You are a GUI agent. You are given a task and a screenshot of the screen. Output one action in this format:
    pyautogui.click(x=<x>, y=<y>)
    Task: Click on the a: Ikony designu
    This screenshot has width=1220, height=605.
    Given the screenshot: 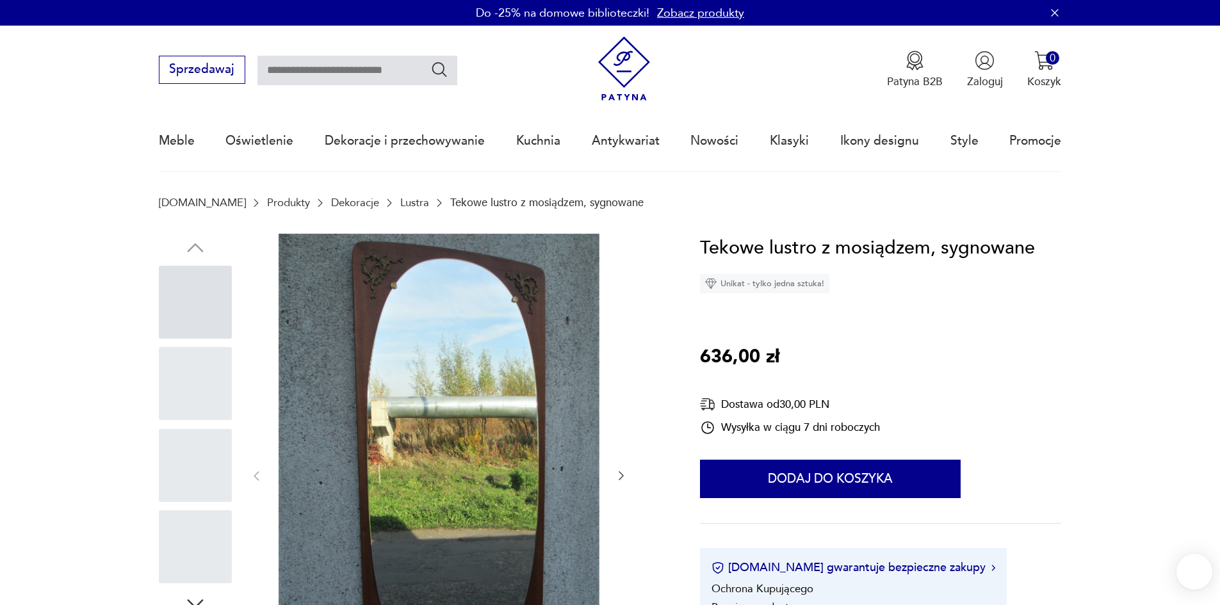 What is the action you would take?
    pyautogui.click(x=880, y=141)
    